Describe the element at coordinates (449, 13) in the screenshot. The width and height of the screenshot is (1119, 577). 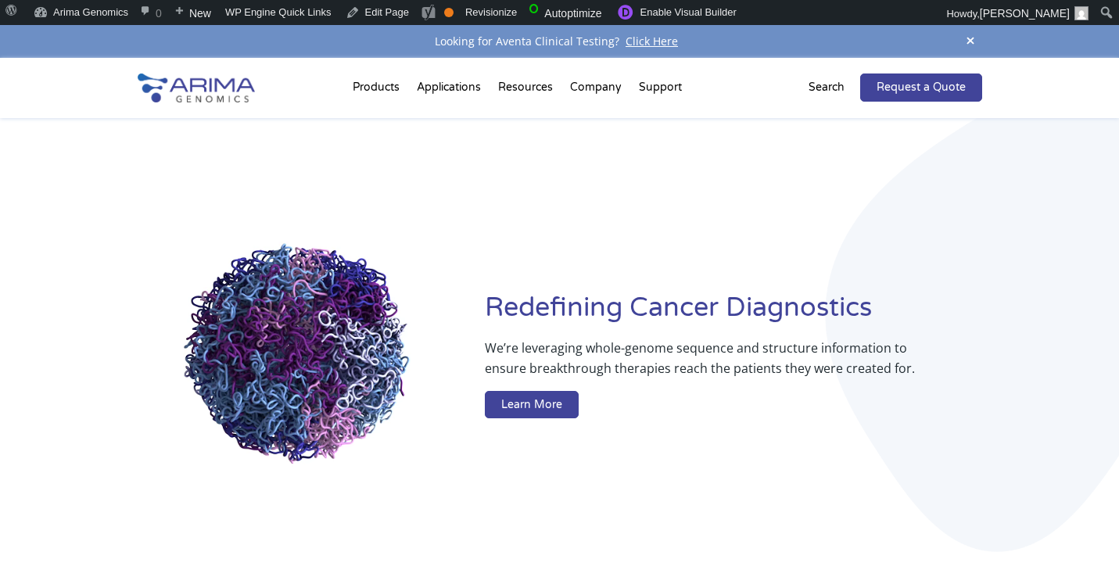
I see `div: OK` at that location.